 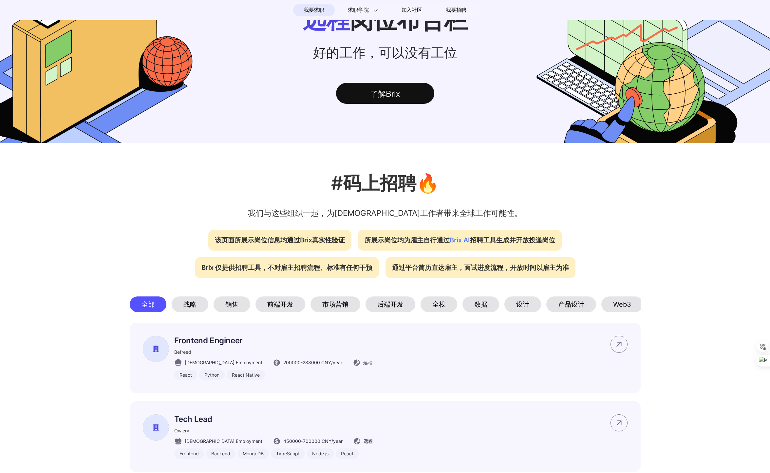 I want to click on span: 加入社区, so click(x=412, y=10).